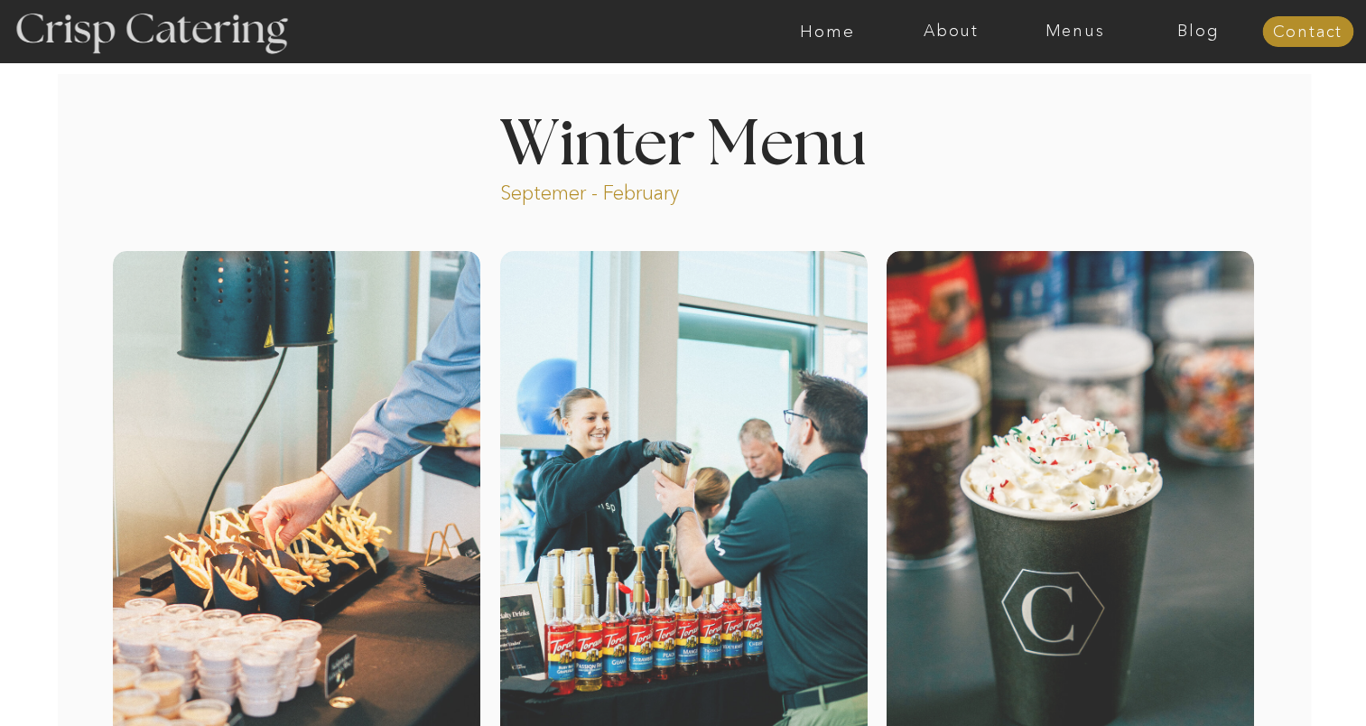 This screenshot has height=726, width=1366. What do you see at coordinates (1075, 32) in the screenshot?
I see `nav: Menus` at bounding box center [1075, 32].